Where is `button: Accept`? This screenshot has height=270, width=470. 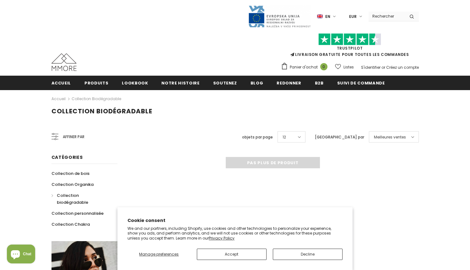
button: Accept is located at coordinates (232, 254).